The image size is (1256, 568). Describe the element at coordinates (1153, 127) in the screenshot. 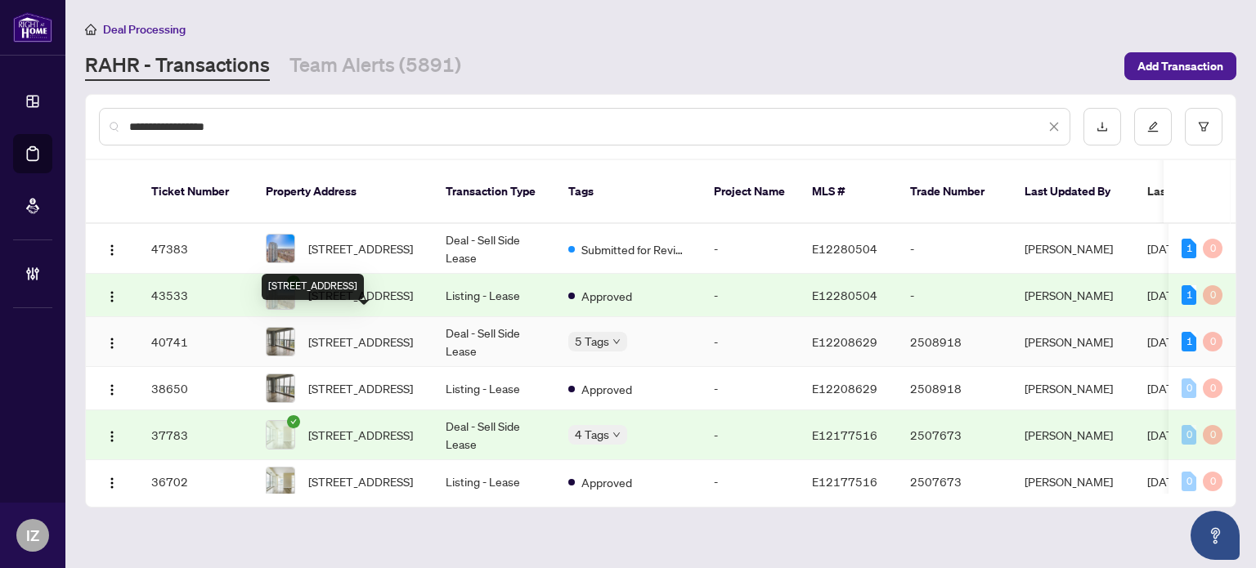

I see `span: edit` at that location.